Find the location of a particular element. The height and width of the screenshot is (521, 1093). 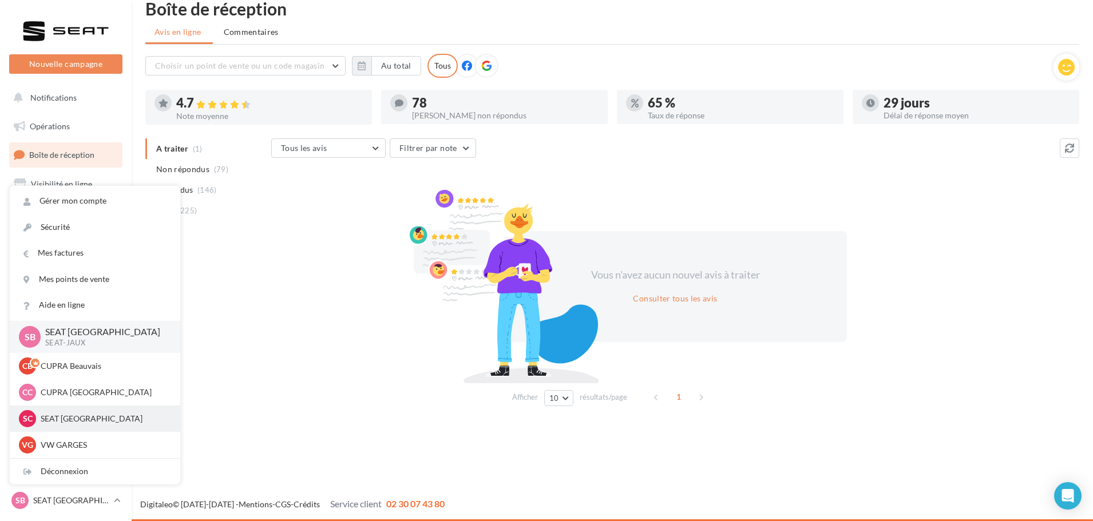

a: Gérer mon compte is located at coordinates (95, 201).